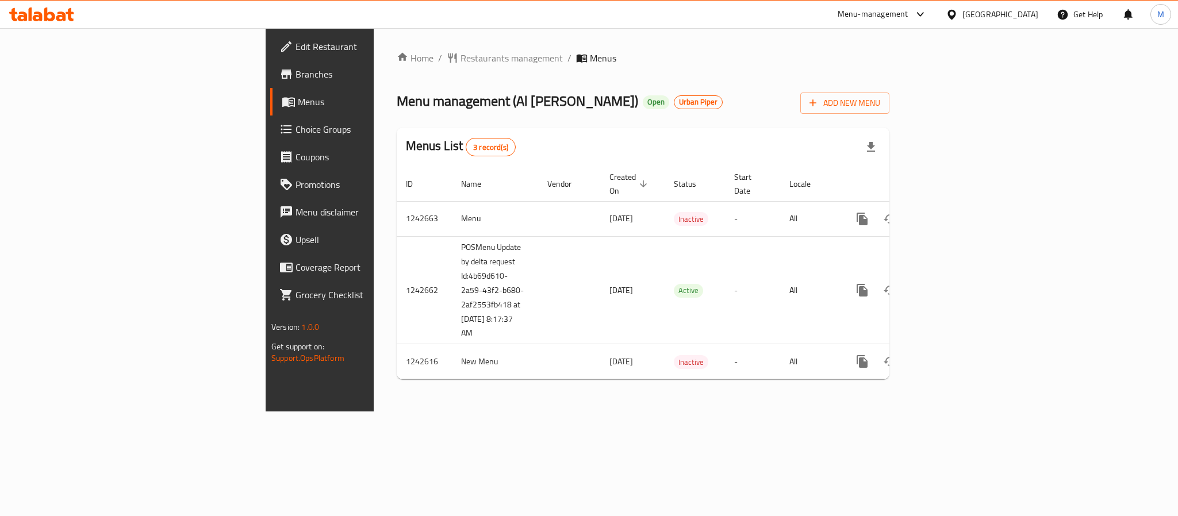 The image size is (1178, 516). What do you see at coordinates (366, 295) in the screenshot?
I see `a: Grocery Checklist` at bounding box center [366, 295].